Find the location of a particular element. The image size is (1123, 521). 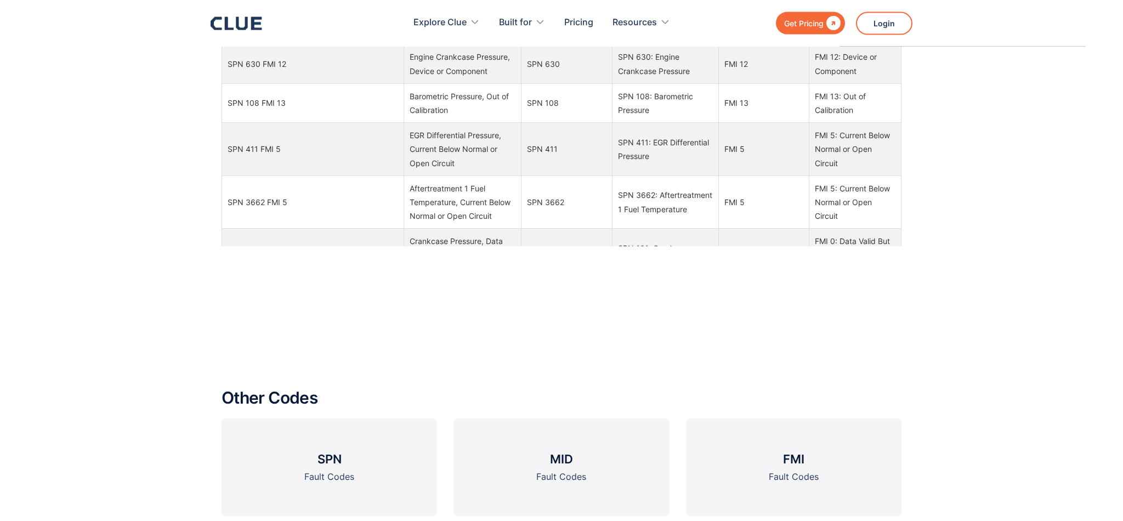

a: SPNFault Codes is located at coordinates (329, 467).